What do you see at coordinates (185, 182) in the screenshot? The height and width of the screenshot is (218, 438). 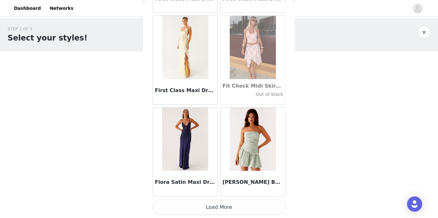 I see `h3: Flora Satin Maxi Dress - Navy` at bounding box center [185, 182].